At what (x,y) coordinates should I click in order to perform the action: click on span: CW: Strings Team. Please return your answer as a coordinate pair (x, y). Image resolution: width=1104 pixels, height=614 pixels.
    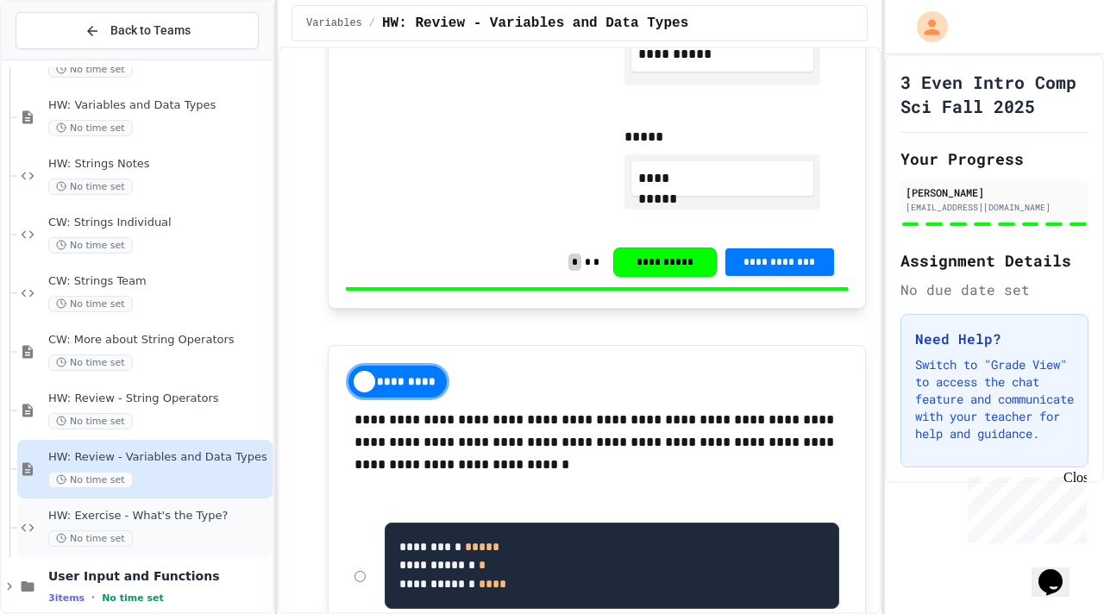
    Looking at the image, I should click on (159, 281).